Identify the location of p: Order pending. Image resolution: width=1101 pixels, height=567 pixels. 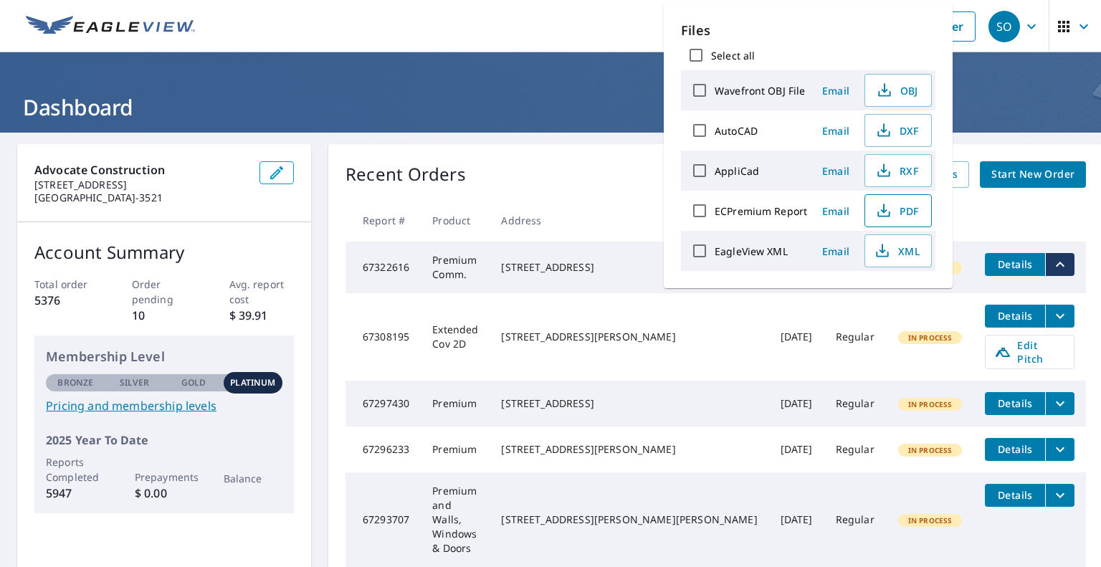
(164, 292).